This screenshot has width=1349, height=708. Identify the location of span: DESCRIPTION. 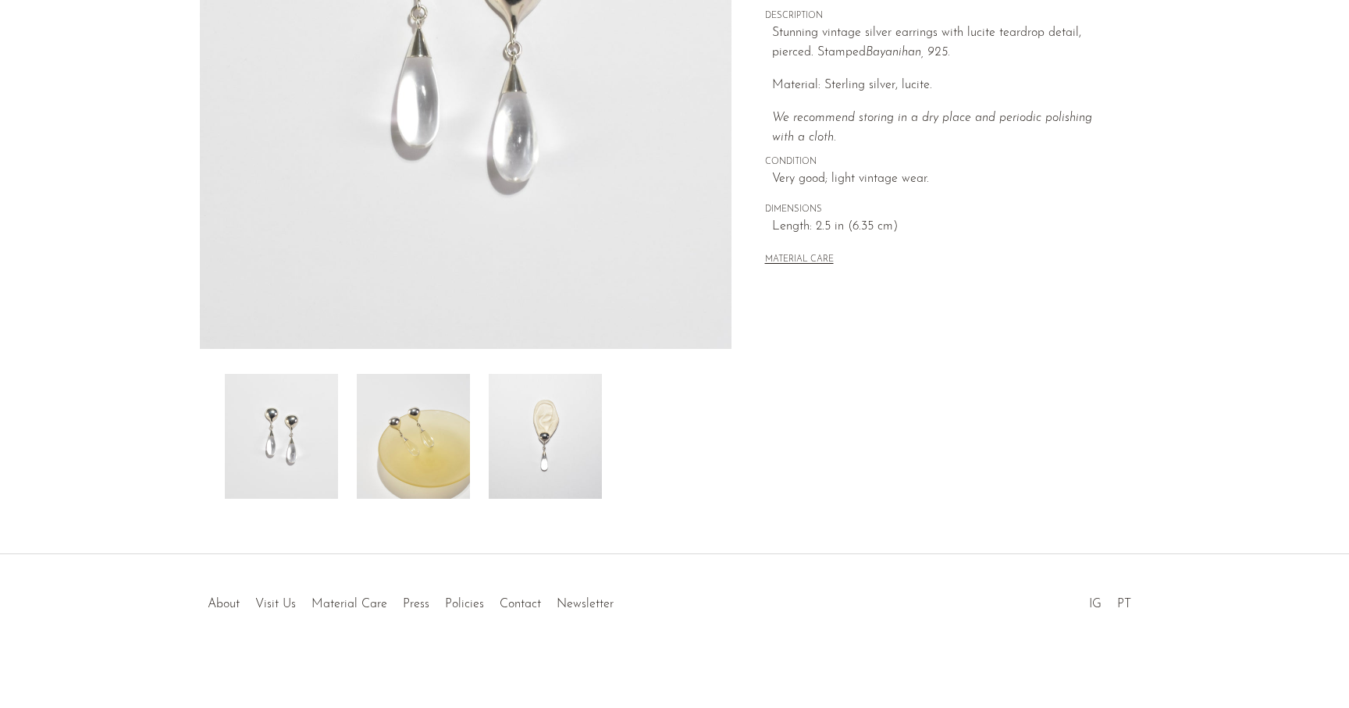
(941, 16).